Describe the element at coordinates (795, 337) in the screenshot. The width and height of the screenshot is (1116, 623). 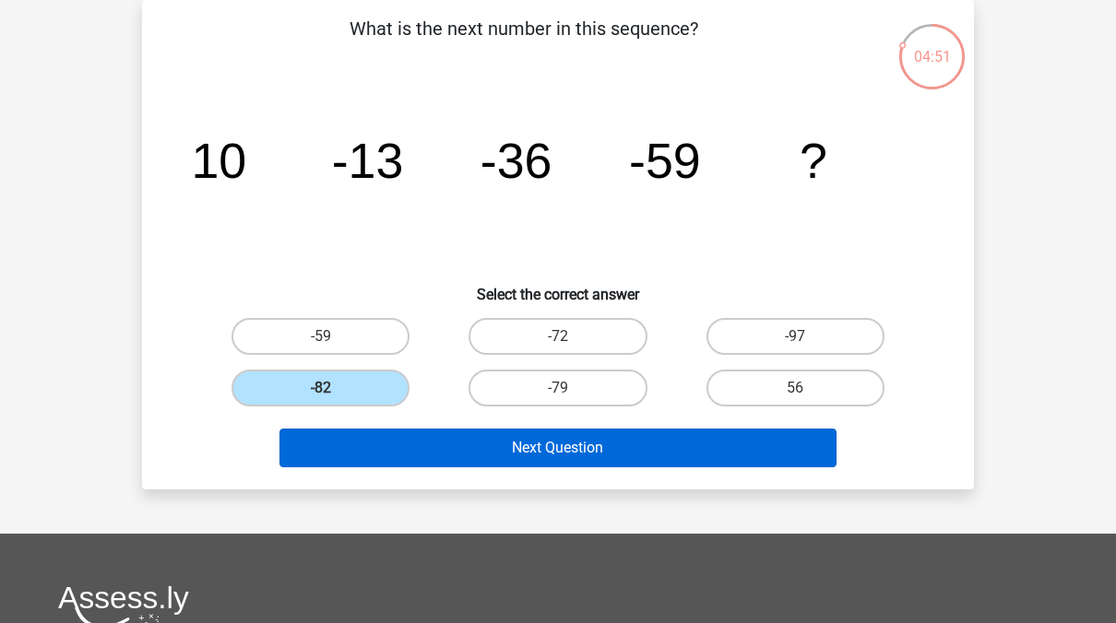
I see `label: -97` at that location.